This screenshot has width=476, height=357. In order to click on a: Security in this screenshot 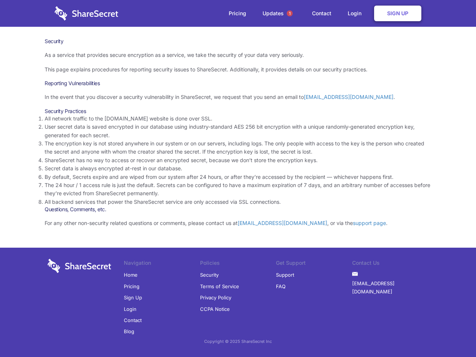, I will do `click(209, 275)`.